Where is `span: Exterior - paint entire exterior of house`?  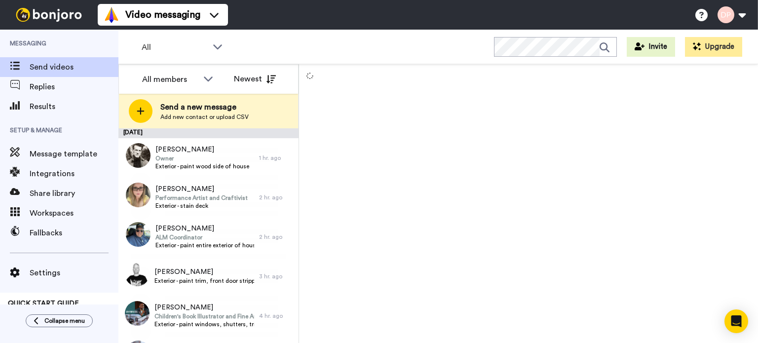
span: Exterior - paint entire exterior of house is located at coordinates (205, 245).